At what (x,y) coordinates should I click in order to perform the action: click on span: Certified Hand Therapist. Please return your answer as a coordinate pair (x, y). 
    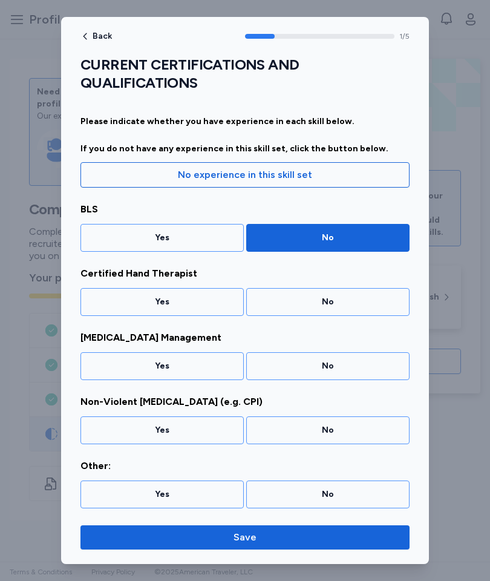
    Looking at the image, I should click on (245, 274).